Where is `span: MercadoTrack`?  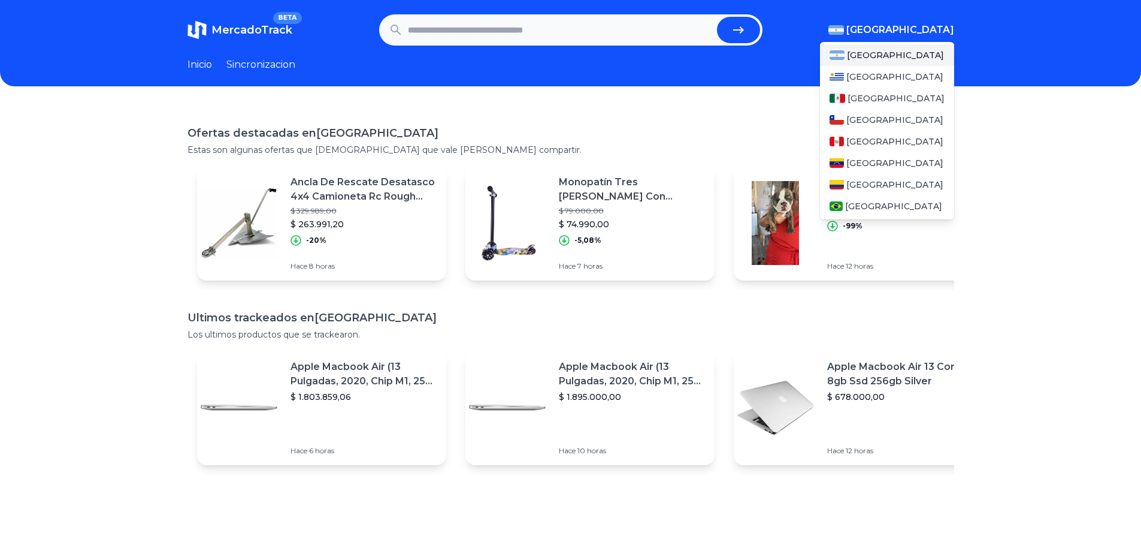 span: MercadoTrack is located at coordinates (252, 30).